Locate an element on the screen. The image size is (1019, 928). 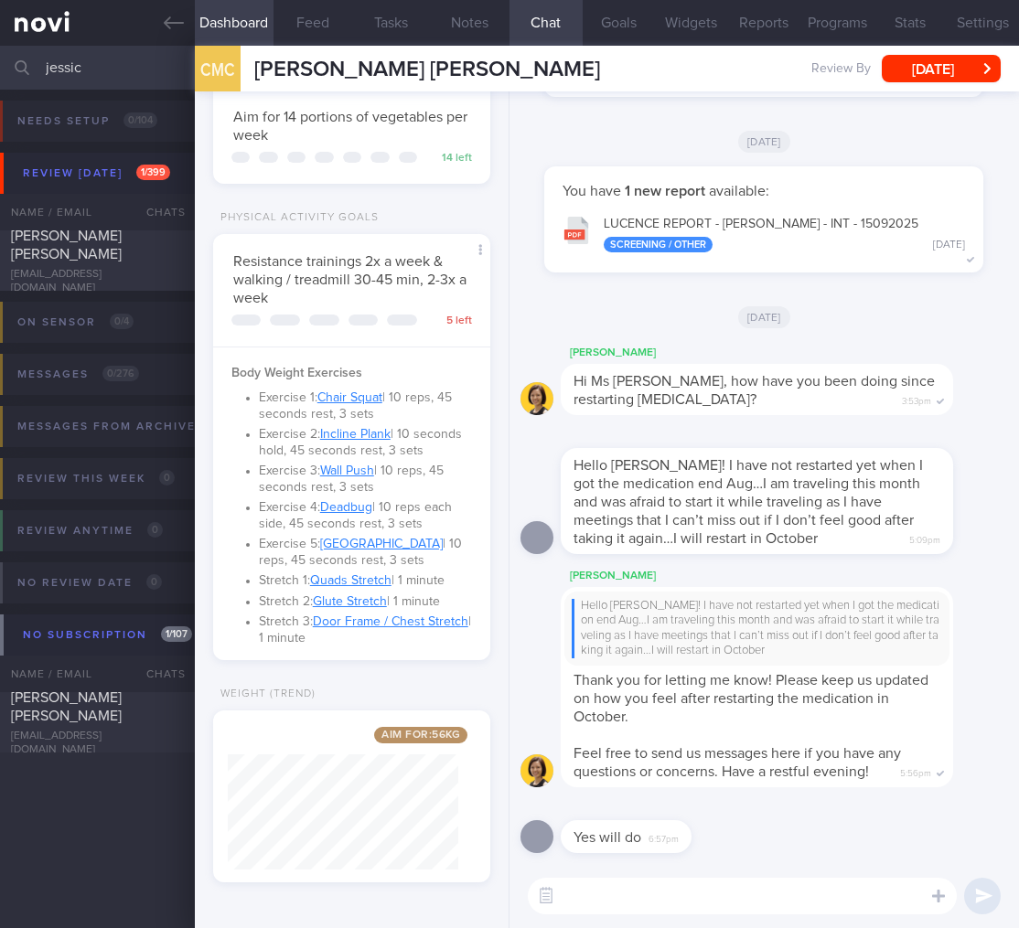
span: Aim for: 56 kg is located at coordinates (421, 735).